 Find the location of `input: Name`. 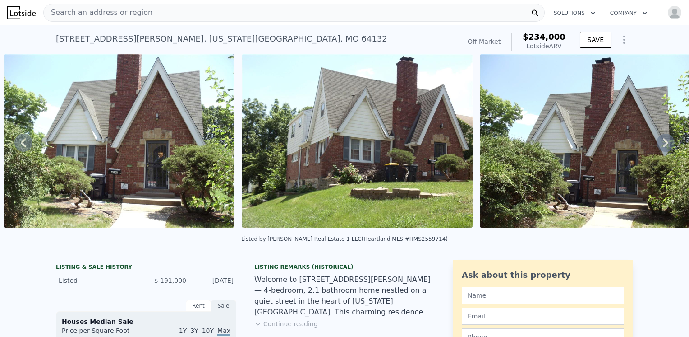

input: Name is located at coordinates (543, 295).